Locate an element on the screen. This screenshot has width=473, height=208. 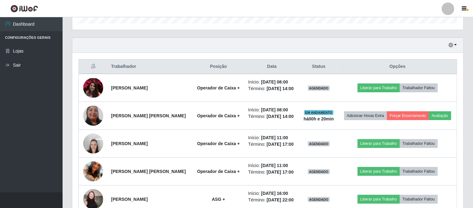
img: 1701346720849.jpeg is located at coordinates (93, 115).